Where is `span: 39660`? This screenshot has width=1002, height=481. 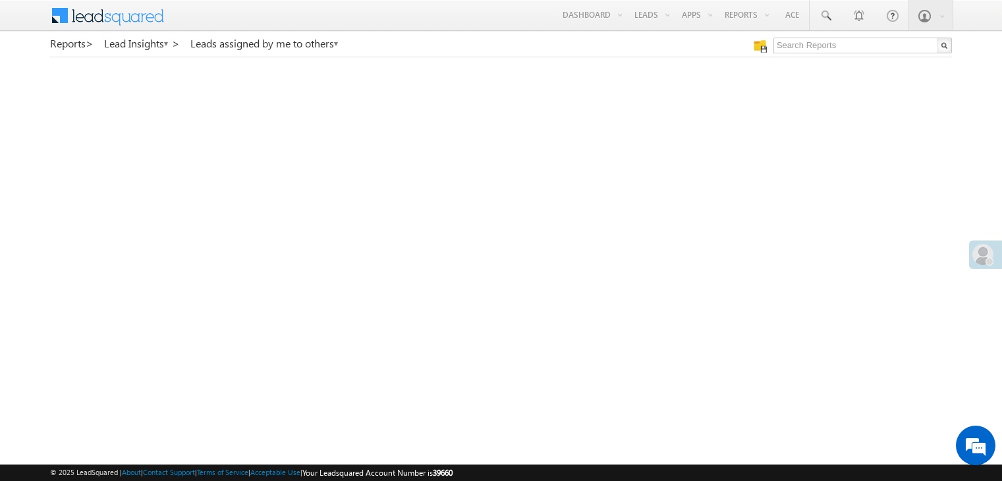
span: 39660 is located at coordinates (442, 472).